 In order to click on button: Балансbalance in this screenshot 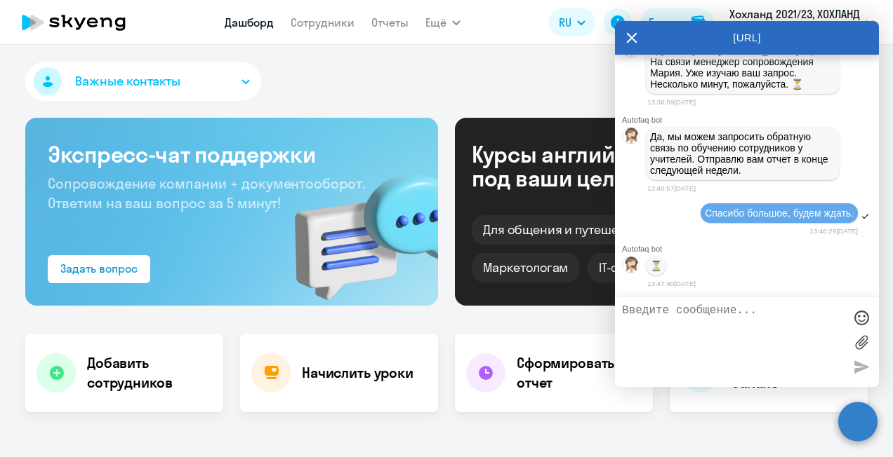, I will do `click(676, 22)`.